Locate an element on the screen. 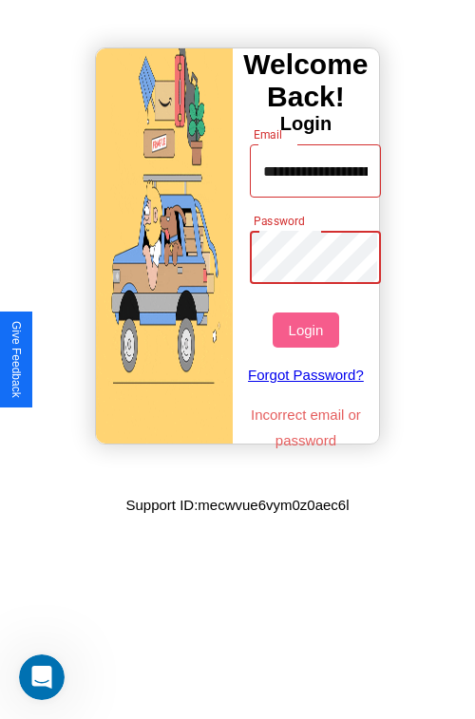 This screenshot has width=475, height=719. p: Support ID: mecwvue6vym0z0aec6l is located at coordinates (236, 504).